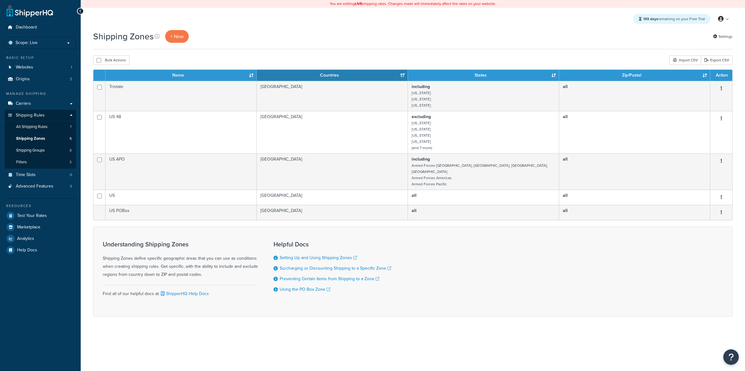 Image resolution: width=745 pixels, height=371 pixels. Describe the element at coordinates (25, 67) in the screenshot. I see `span: Websites` at that location.